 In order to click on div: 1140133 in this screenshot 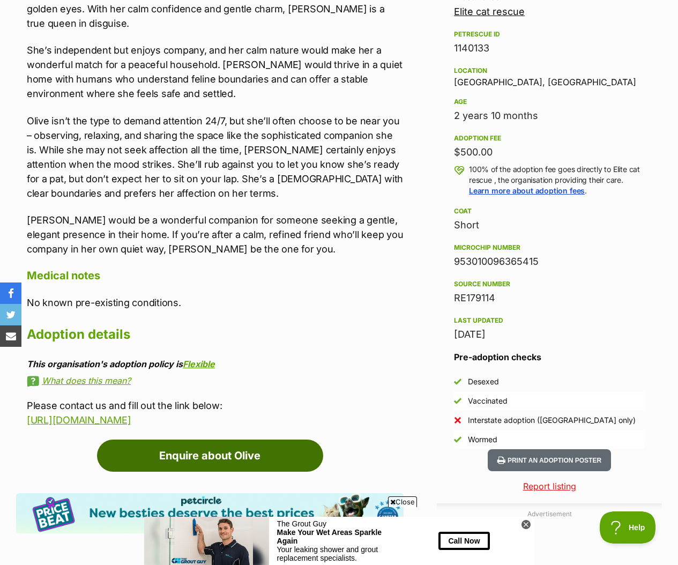, I will do `click(549, 48)`.